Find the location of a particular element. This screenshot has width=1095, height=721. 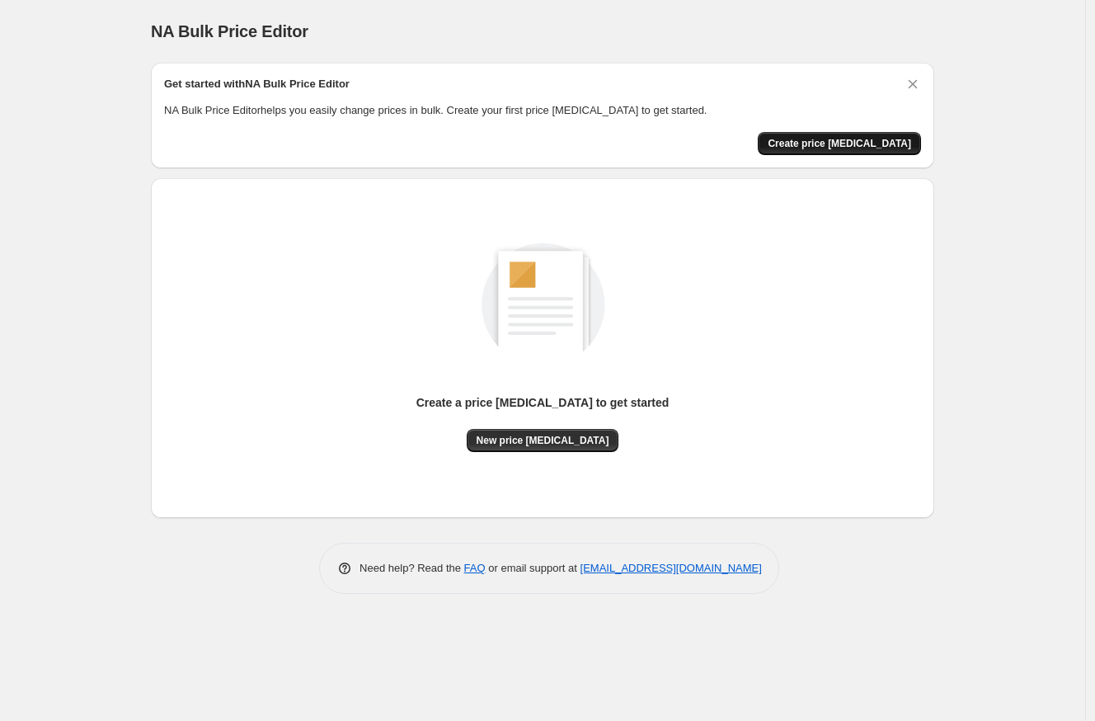

span: Need help? Read the is located at coordinates (411, 567).